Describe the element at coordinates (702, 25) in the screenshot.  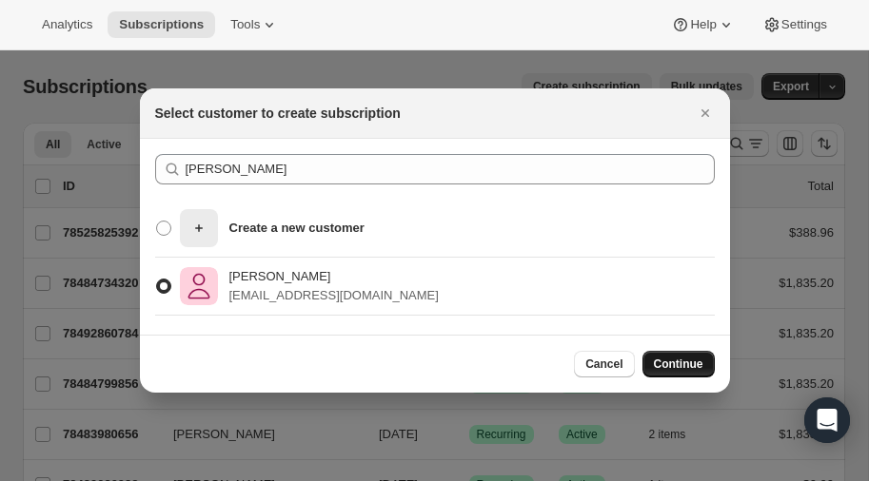
I see `span: Help` at that location.